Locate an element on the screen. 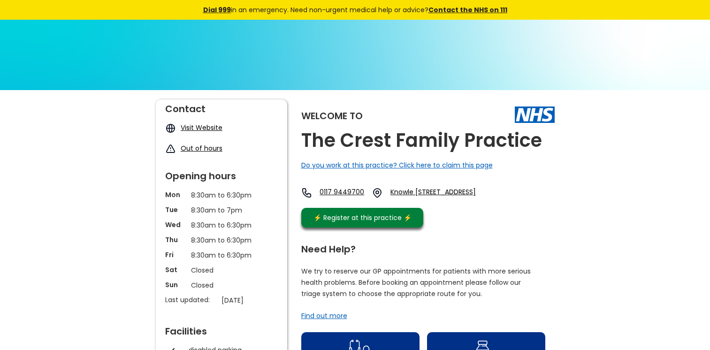  a: ⚡️ Register at this practice ⚡️ is located at coordinates (362, 218).